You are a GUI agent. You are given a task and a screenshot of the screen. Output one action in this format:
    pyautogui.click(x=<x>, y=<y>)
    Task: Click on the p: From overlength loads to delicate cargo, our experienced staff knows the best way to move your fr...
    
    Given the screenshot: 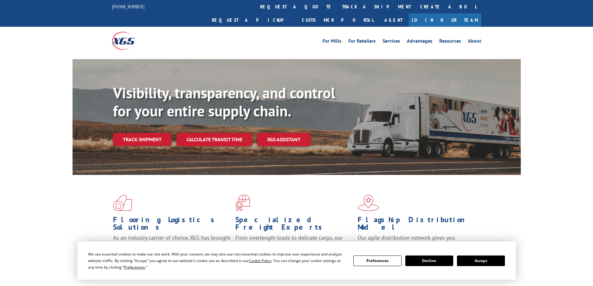 What is the action you would take?
    pyautogui.click(x=294, y=248)
    